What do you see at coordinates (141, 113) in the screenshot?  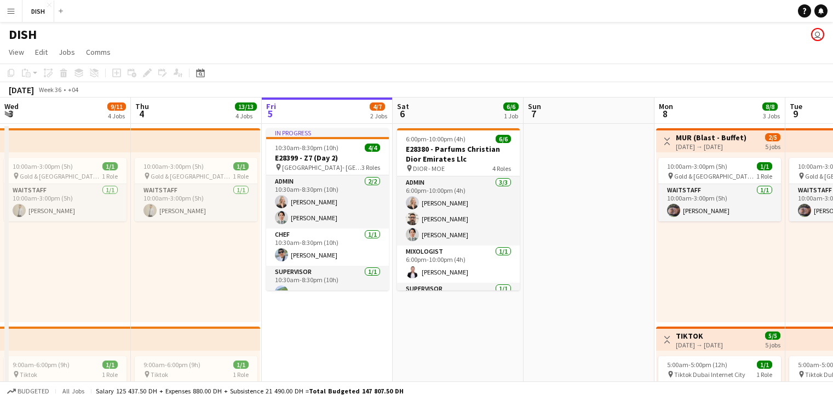 I see `span: 4` at bounding box center [141, 113].